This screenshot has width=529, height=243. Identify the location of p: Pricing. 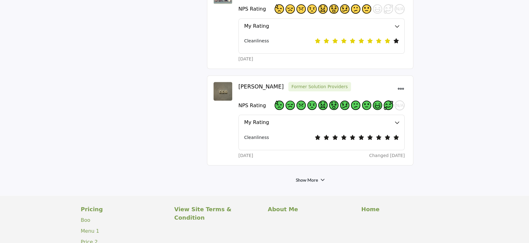
(124, 209).